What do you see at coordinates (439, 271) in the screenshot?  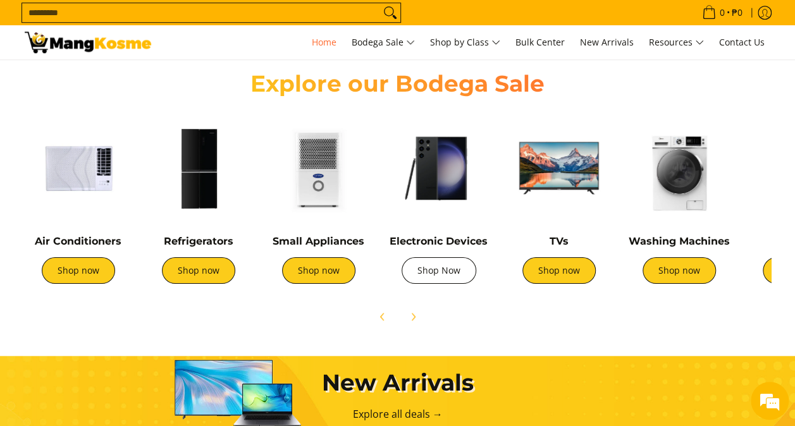 I see `a: Shop Now` at bounding box center [439, 271].